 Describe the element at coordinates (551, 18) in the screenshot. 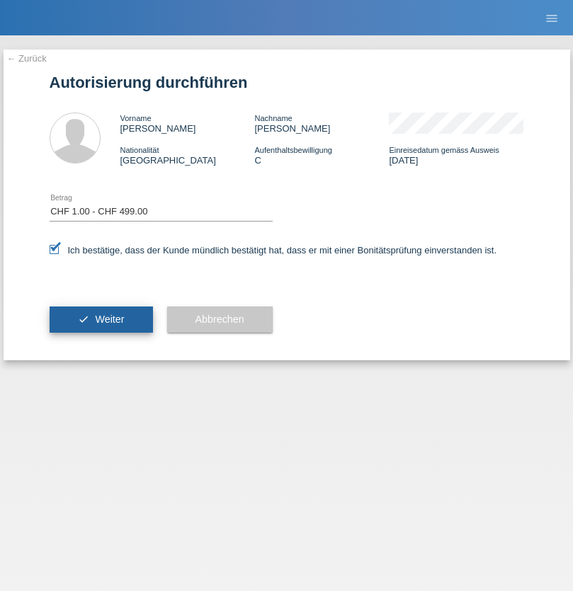

I see `a: menu` at that location.